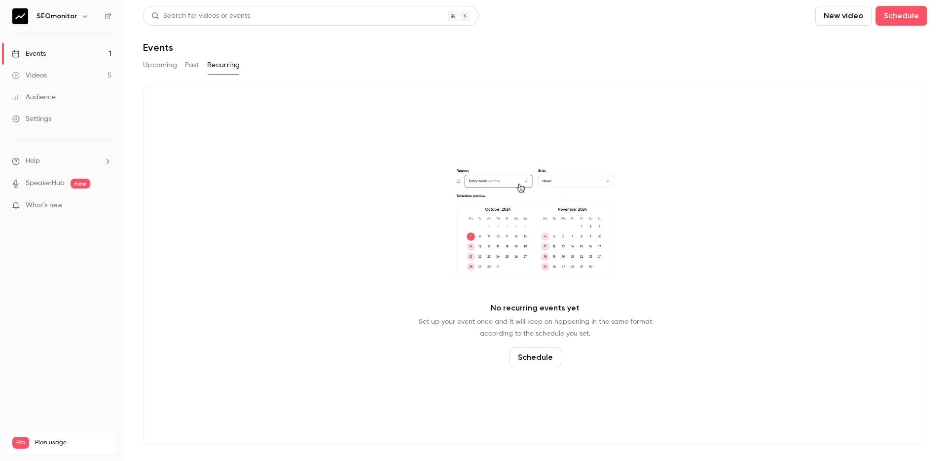 This screenshot has height=461, width=947. I want to click on div: Videos, so click(29, 75).